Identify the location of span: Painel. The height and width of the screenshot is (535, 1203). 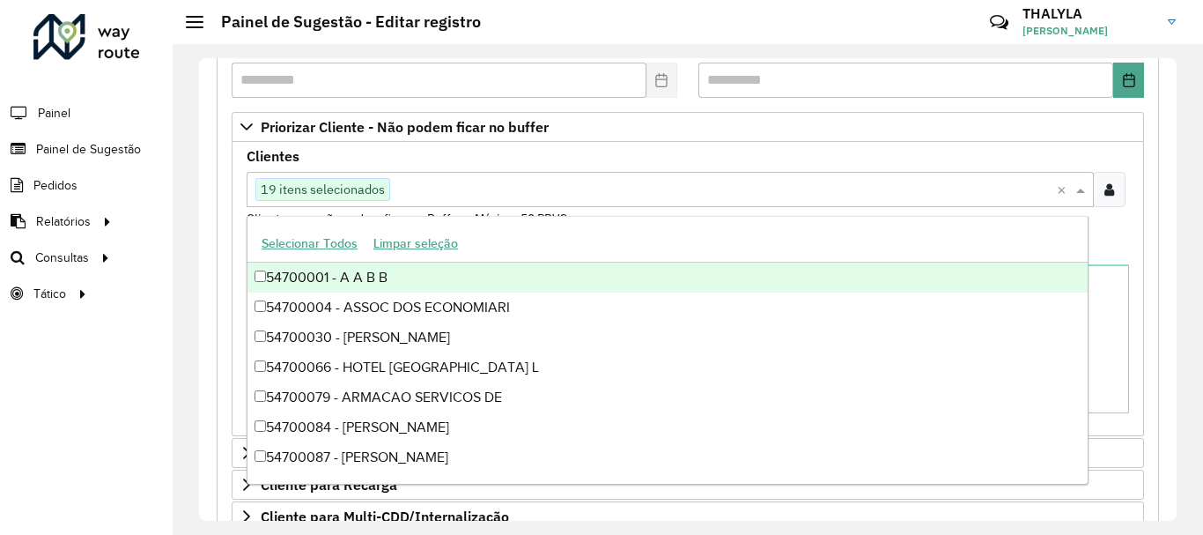
(54, 113).